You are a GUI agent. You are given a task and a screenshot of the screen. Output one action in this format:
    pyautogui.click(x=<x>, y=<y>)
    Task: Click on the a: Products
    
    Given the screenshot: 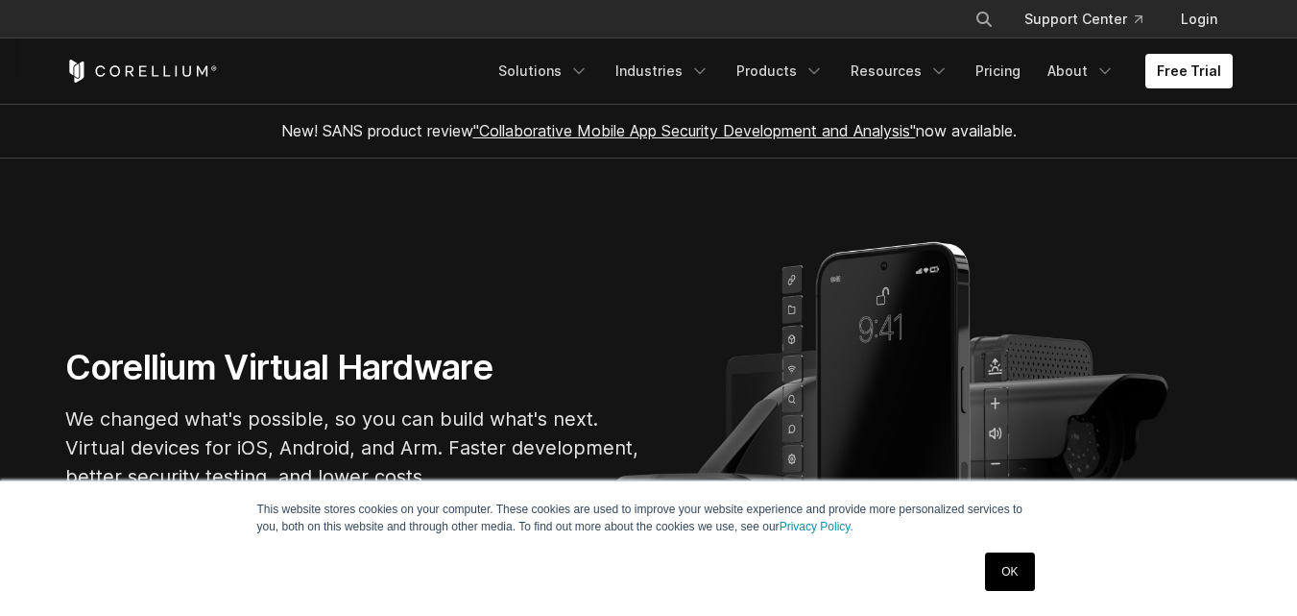 What is the action you would take?
    pyautogui.click(x=780, y=71)
    